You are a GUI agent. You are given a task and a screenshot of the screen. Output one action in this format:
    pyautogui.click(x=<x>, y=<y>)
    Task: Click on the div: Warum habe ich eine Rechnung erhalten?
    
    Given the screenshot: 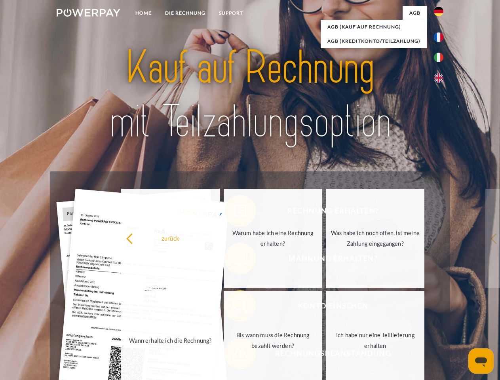 What is the action you would take?
    pyautogui.click(x=273, y=238)
    